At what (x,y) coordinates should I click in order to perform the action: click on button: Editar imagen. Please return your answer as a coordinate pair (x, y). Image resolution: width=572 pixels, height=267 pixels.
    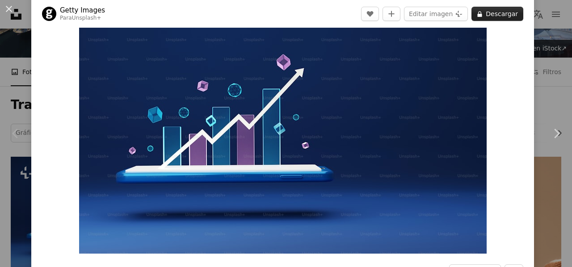
    Looking at the image, I should click on (436, 14).